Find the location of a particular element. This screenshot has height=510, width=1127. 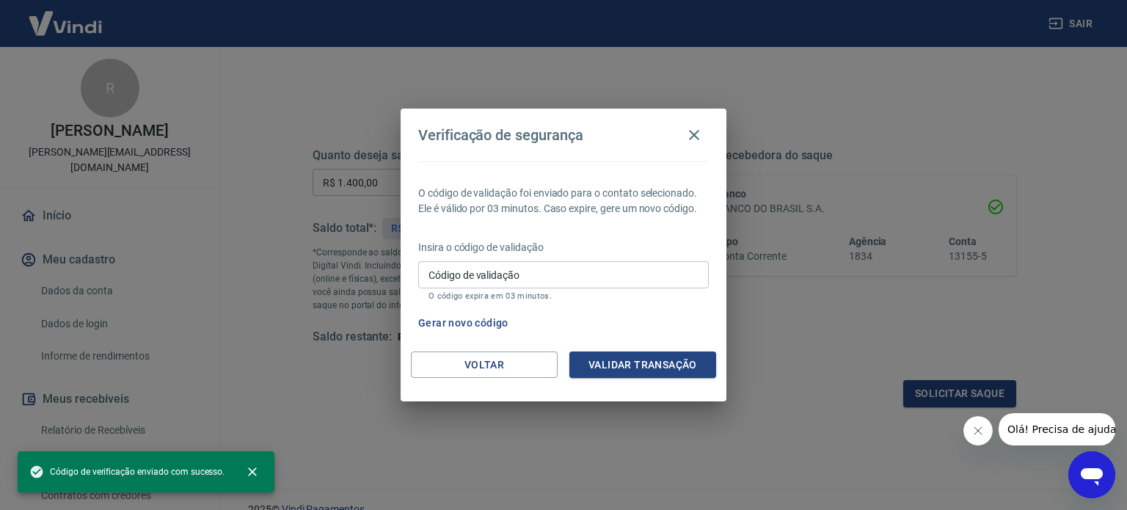

button: Voltar is located at coordinates (484, 365).